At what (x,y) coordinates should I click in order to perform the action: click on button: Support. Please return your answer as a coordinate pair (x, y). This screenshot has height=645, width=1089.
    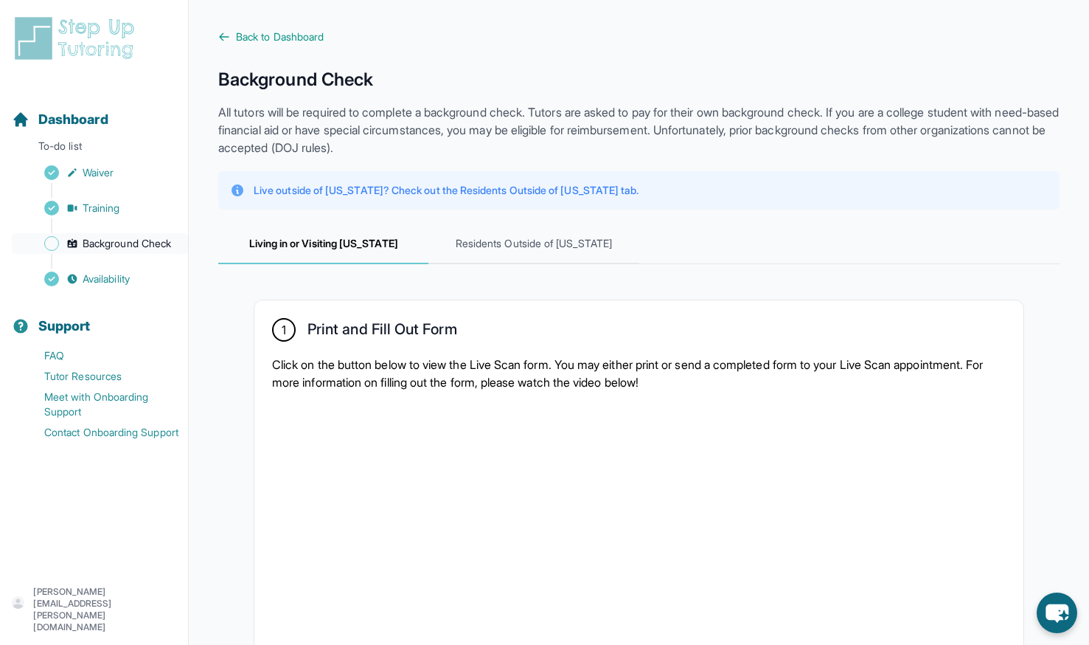
    Looking at the image, I should click on (94, 317).